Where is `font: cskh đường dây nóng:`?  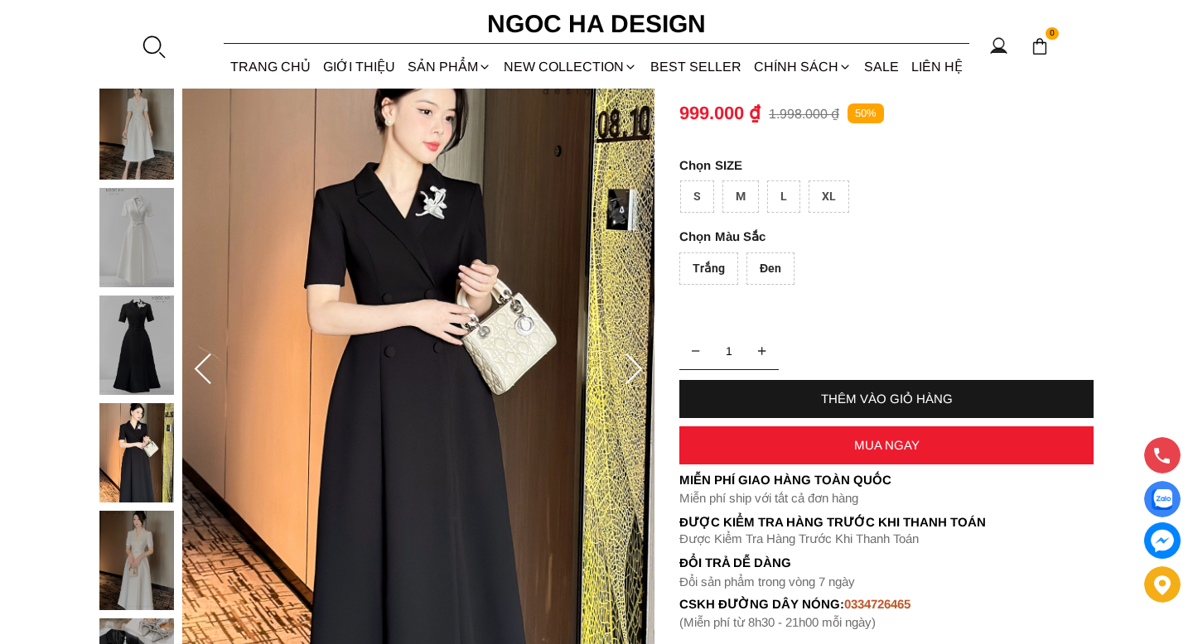 font: cskh đường dây nóng: is located at coordinates (761, 604).